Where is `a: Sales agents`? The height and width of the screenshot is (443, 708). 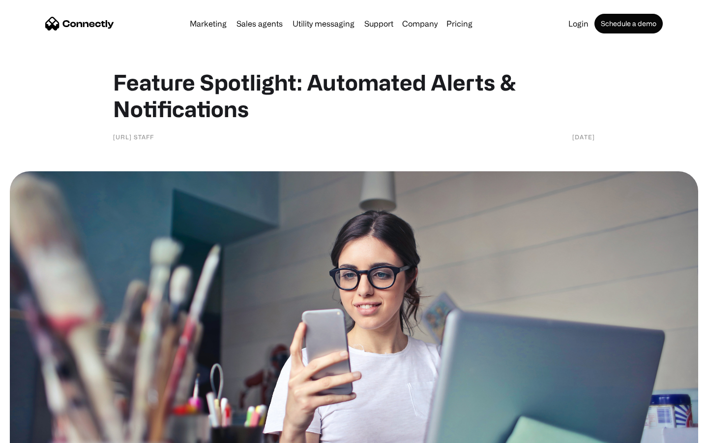 a: Sales agents is located at coordinates (260, 24).